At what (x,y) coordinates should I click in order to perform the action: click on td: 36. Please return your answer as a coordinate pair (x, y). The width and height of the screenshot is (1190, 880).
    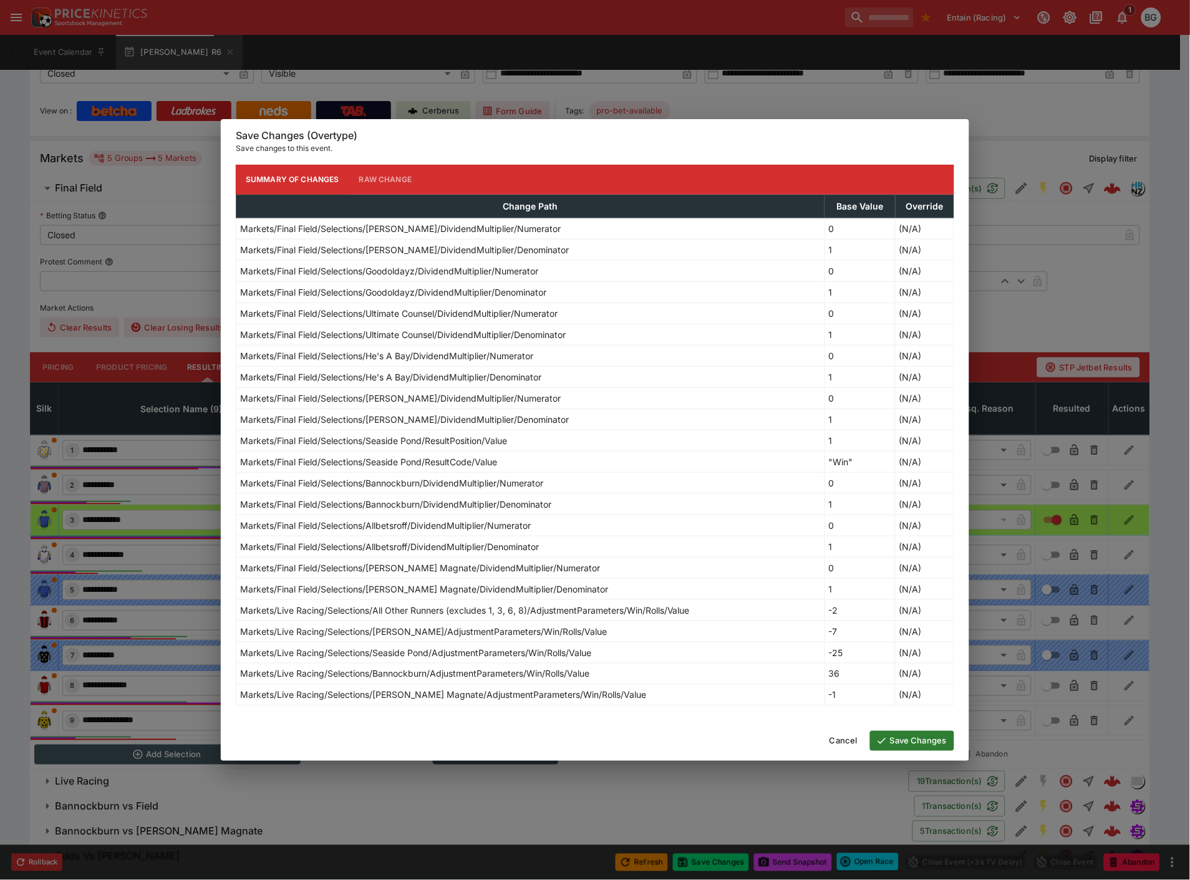
    Looking at the image, I should click on (859, 673).